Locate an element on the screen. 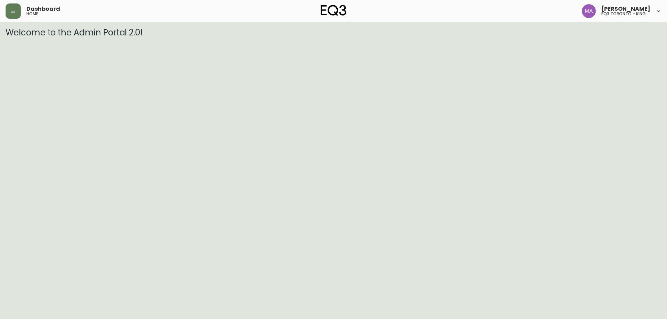 The height and width of the screenshot is (319, 667). img: 4f0989f25cbf85e7eb2537583095d61e is located at coordinates (589, 11).